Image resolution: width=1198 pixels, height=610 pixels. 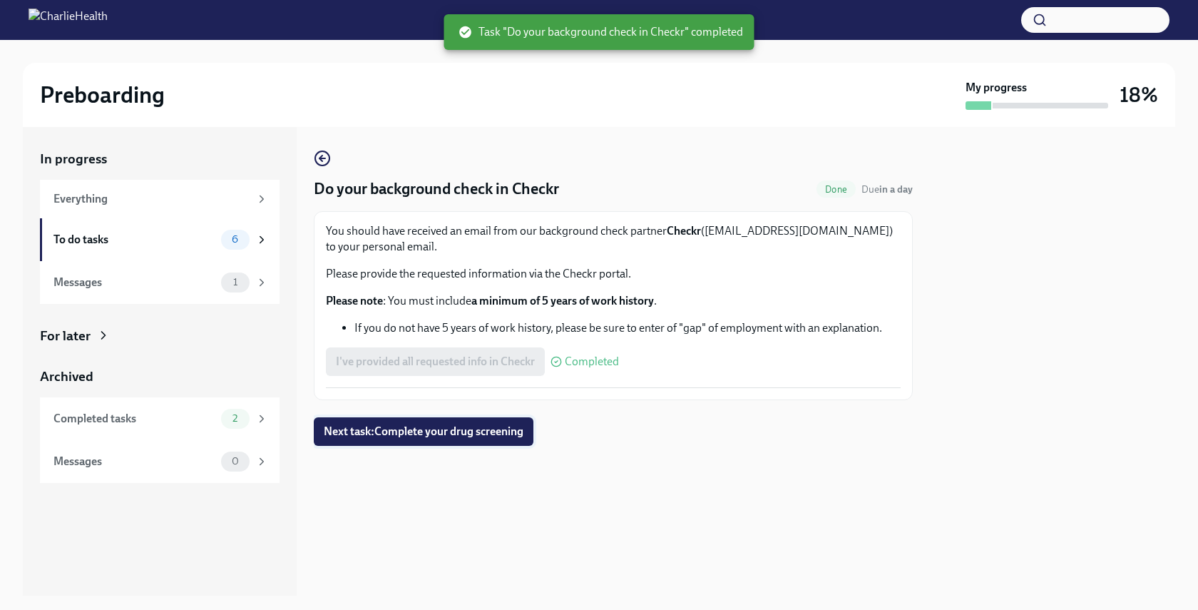 What do you see at coordinates (613, 301) in the screenshot?
I see `p: : You must include .` at bounding box center [613, 301].